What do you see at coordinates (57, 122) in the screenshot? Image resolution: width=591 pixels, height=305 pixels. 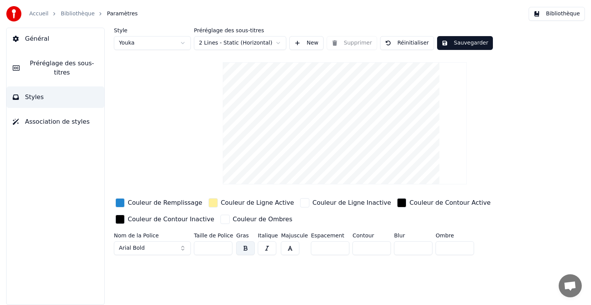 I see `span: Association de styles` at bounding box center [57, 122].